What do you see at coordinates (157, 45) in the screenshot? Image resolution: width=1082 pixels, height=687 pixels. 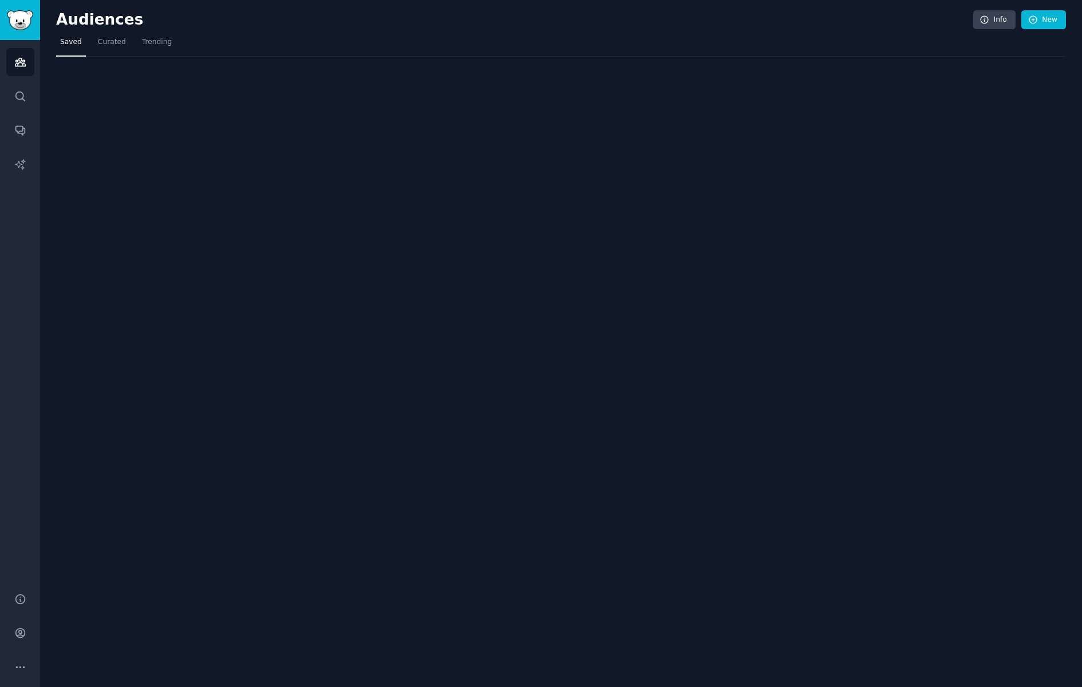 I see `a: Trending` at bounding box center [157, 45].